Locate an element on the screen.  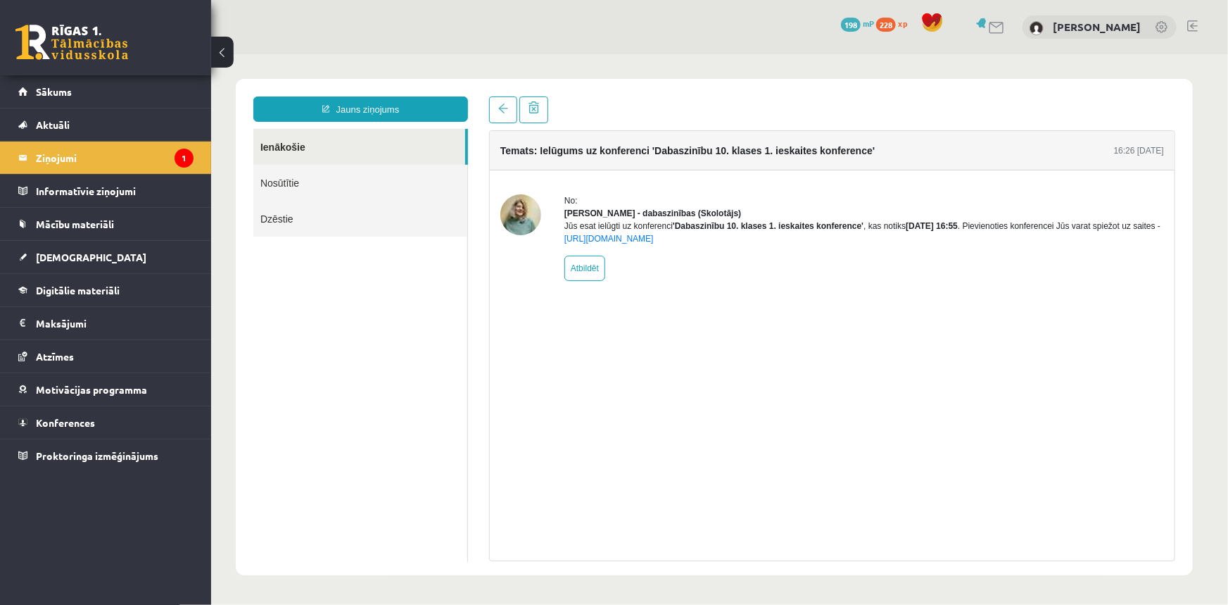
i: 1 is located at coordinates (184, 158).